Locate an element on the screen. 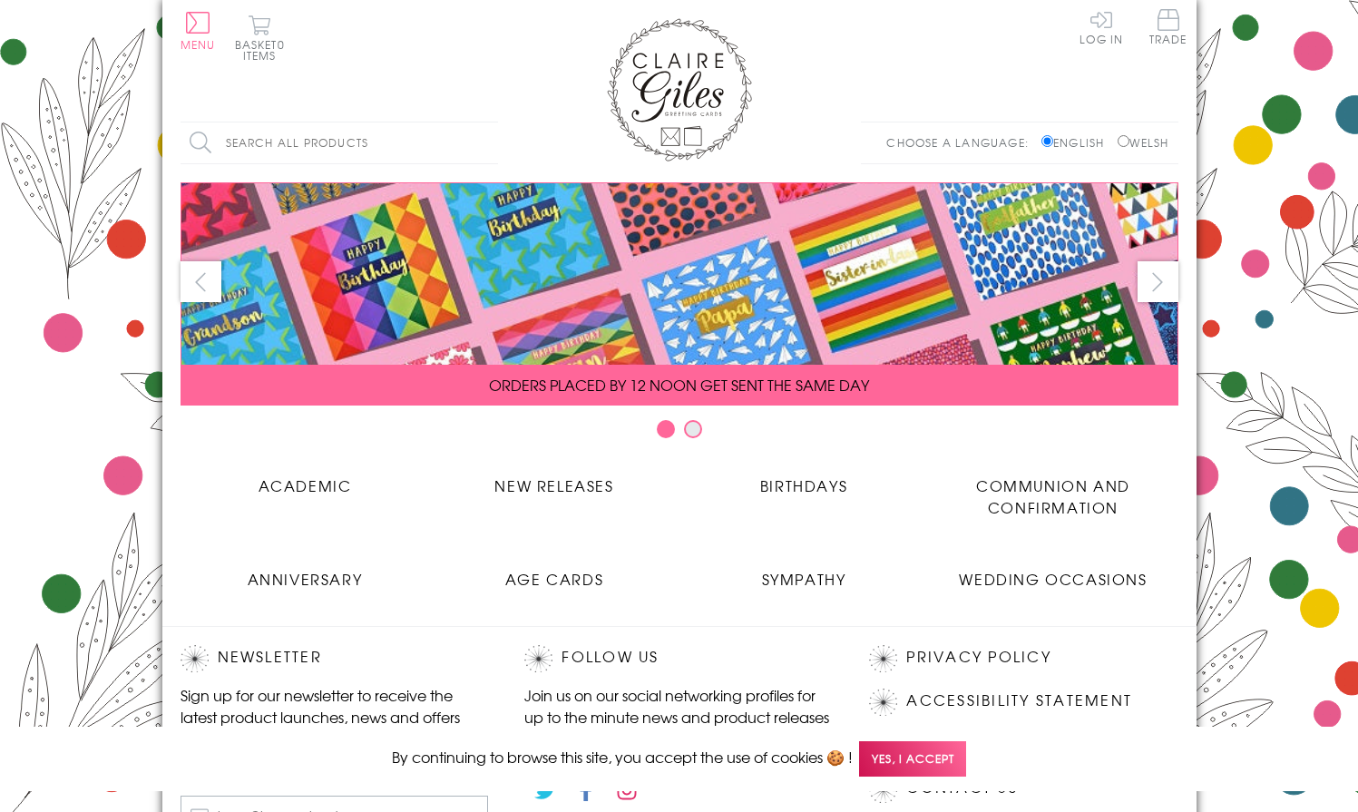 The height and width of the screenshot is (812, 1358). input: Search all products is located at coordinates (339, 142).